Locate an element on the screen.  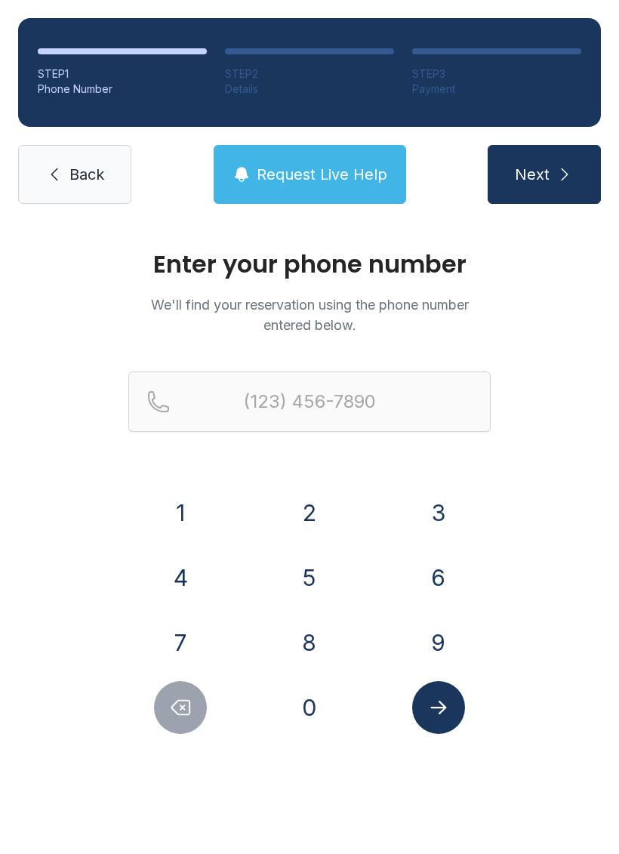
button: 3 is located at coordinates (439, 513).